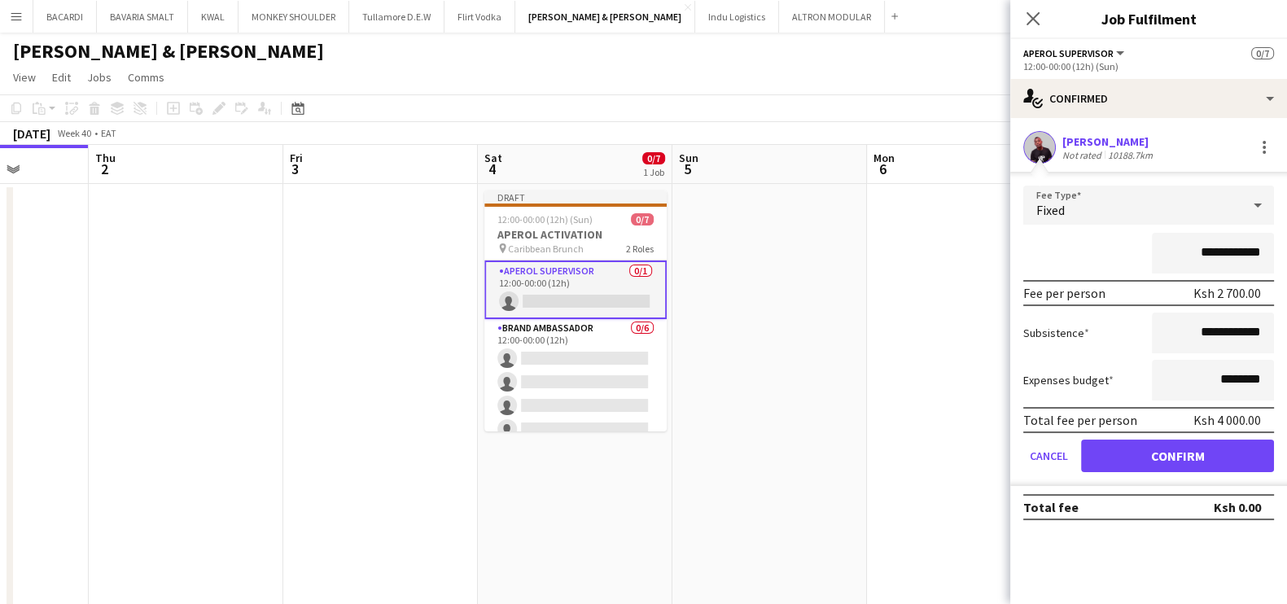 This screenshot has width=1287, height=604. What do you see at coordinates (24, 77) in the screenshot?
I see `a: View` at bounding box center [24, 77].